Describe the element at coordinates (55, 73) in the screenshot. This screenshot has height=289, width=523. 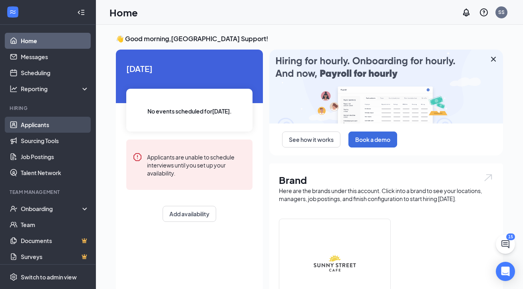
I see `a: Scheduling` at that location.